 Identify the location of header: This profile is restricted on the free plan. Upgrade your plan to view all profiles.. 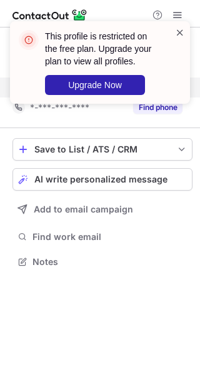
(103, 49).